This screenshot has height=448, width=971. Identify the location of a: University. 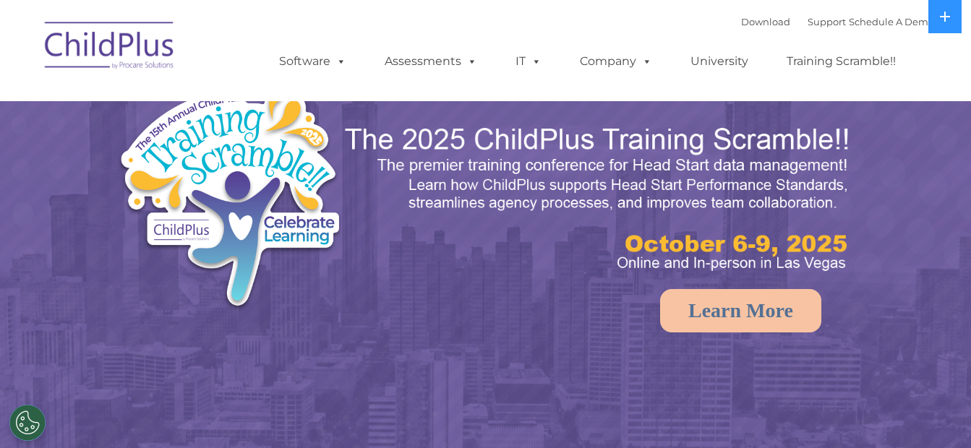
(719, 61).